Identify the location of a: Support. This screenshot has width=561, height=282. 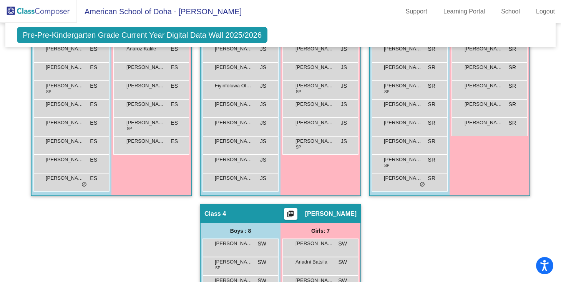
(417, 12).